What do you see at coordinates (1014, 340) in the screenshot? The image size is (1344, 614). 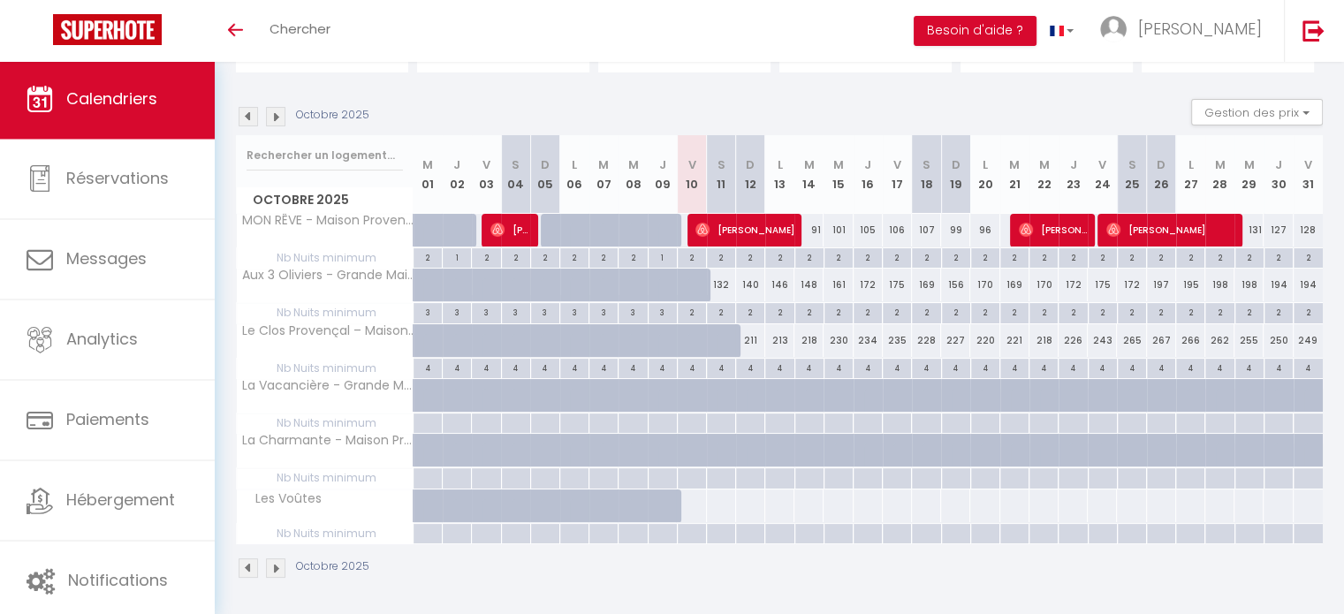 I see `div: 221` at bounding box center [1014, 340].